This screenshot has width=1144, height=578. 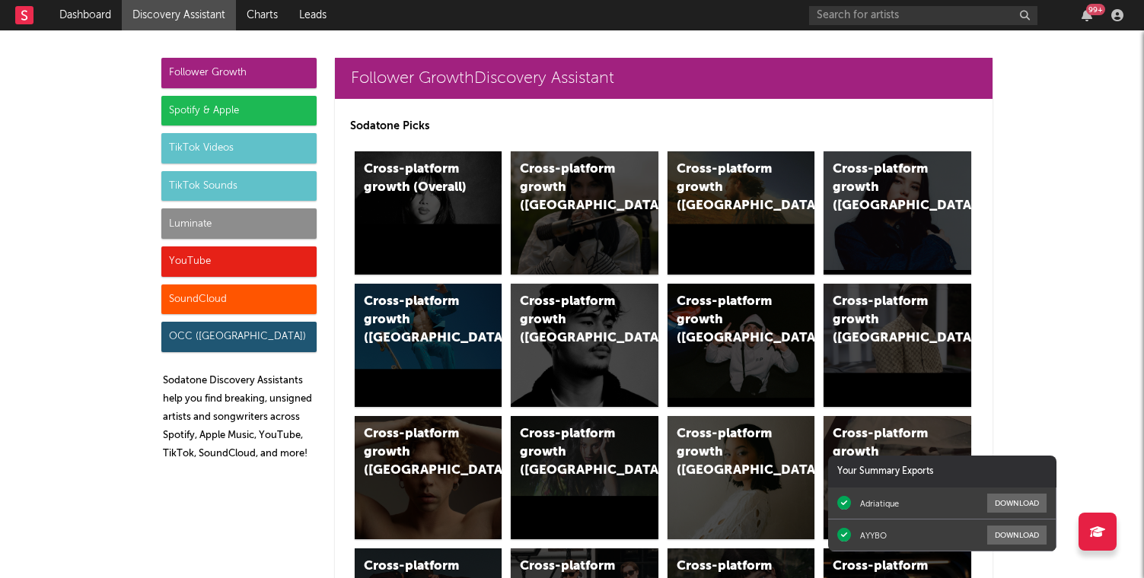 I want to click on div: SoundCloud, so click(x=239, y=300).